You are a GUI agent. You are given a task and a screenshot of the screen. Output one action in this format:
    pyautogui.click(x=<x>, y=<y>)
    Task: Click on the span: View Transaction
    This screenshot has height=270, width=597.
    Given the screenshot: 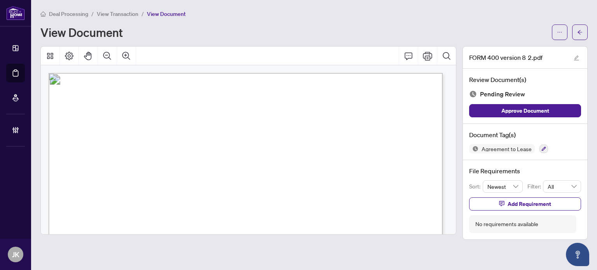 What is the action you would take?
    pyautogui.click(x=117, y=14)
    